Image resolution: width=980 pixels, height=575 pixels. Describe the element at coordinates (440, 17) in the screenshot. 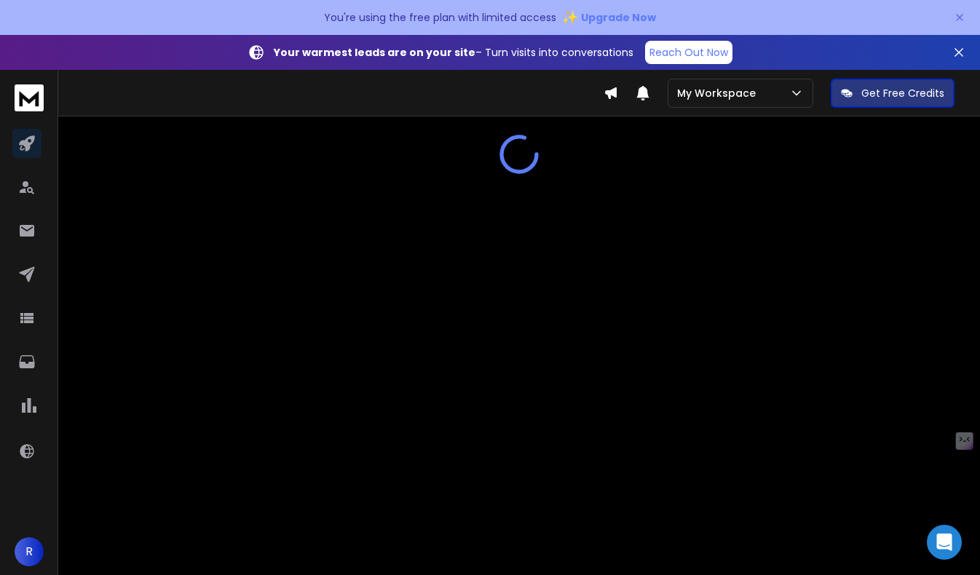

I see `p: You're using the free plan with limited access` at that location.